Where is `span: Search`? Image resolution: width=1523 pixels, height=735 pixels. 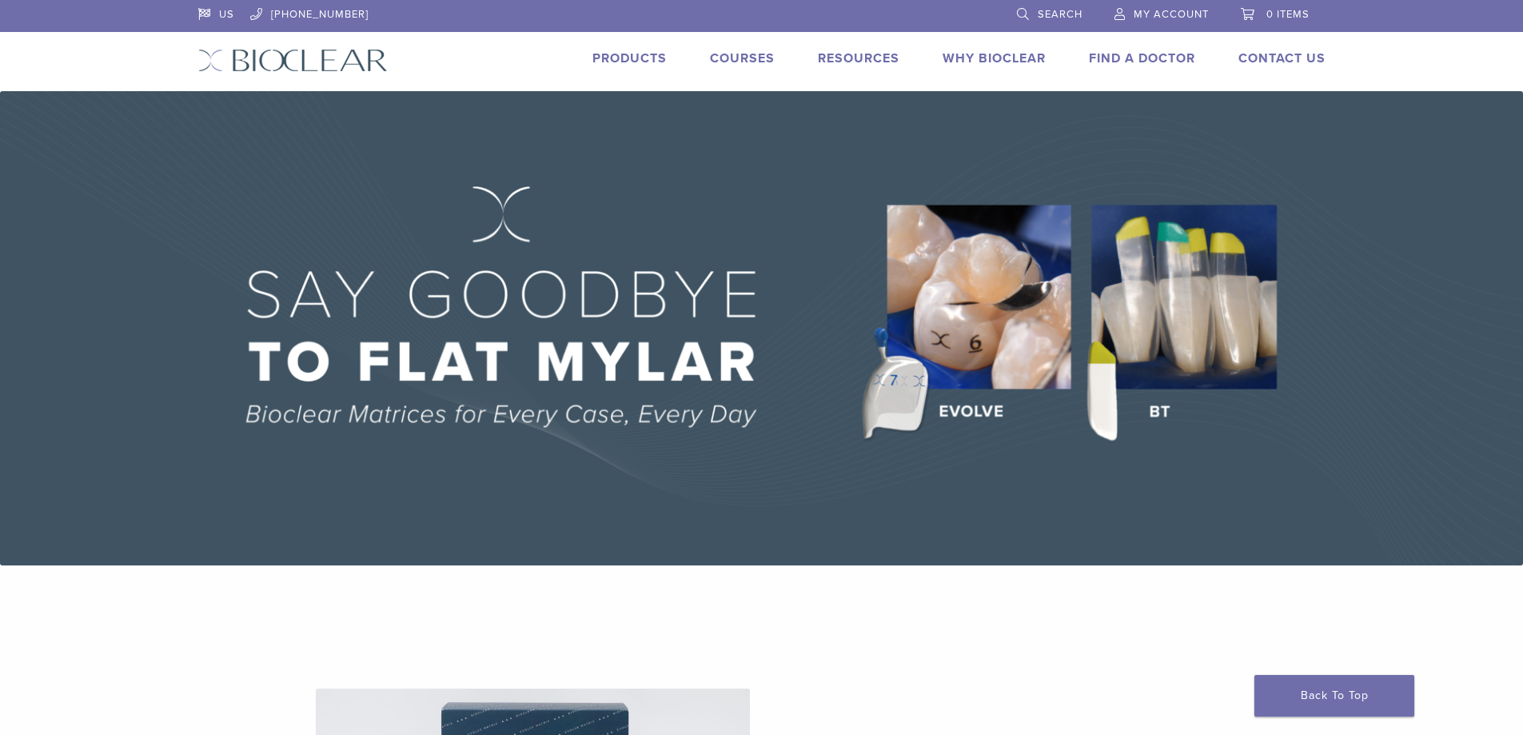 span: Search is located at coordinates (1060, 14).